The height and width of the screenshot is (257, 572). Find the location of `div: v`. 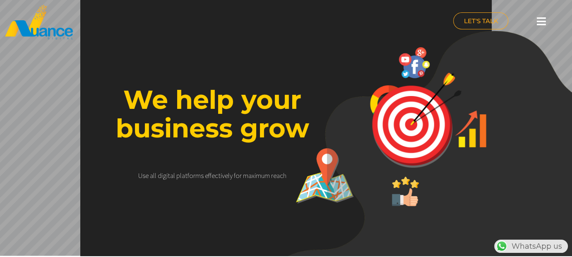

div: v is located at coordinates (223, 175).